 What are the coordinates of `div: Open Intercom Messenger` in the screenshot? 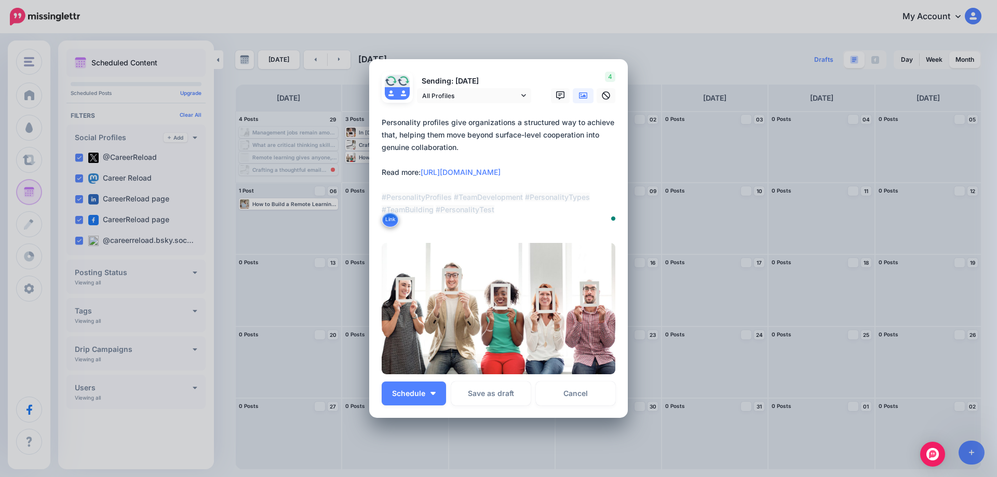 It's located at (933, 455).